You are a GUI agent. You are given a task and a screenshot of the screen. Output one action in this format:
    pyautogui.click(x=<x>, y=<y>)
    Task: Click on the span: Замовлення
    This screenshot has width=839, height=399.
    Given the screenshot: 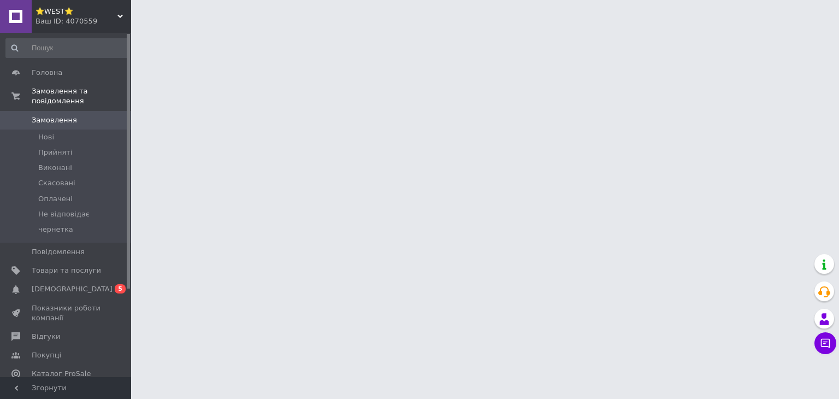 What is the action you would take?
    pyautogui.click(x=54, y=120)
    